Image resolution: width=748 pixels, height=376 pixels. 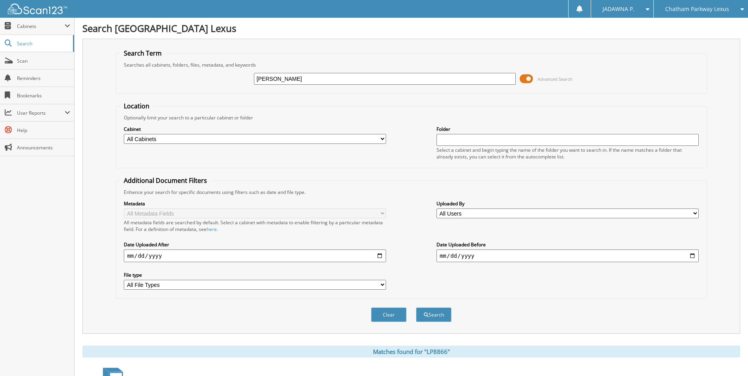 What do you see at coordinates (567, 203) in the screenshot?
I see `label: Uploaded By` at bounding box center [567, 203].